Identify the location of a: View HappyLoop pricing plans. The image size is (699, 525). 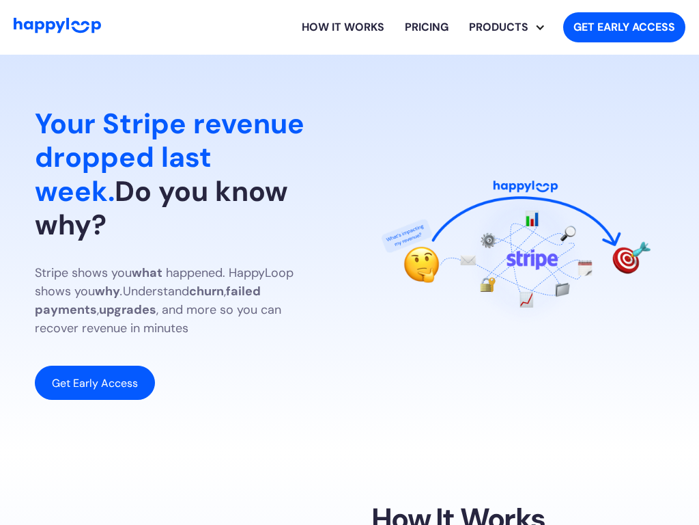
(427, 27).